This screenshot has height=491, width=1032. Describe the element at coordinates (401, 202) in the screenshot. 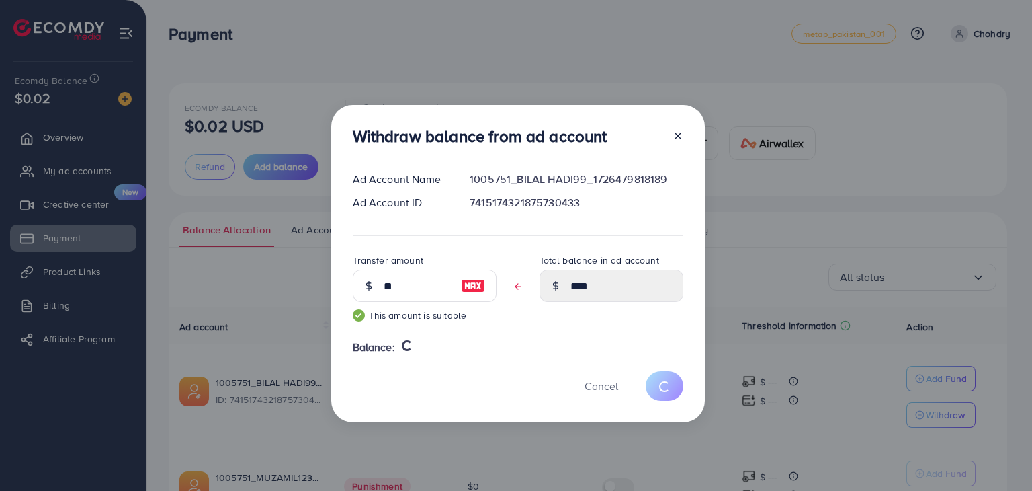

I see `div: Ad Account ID` at that location.